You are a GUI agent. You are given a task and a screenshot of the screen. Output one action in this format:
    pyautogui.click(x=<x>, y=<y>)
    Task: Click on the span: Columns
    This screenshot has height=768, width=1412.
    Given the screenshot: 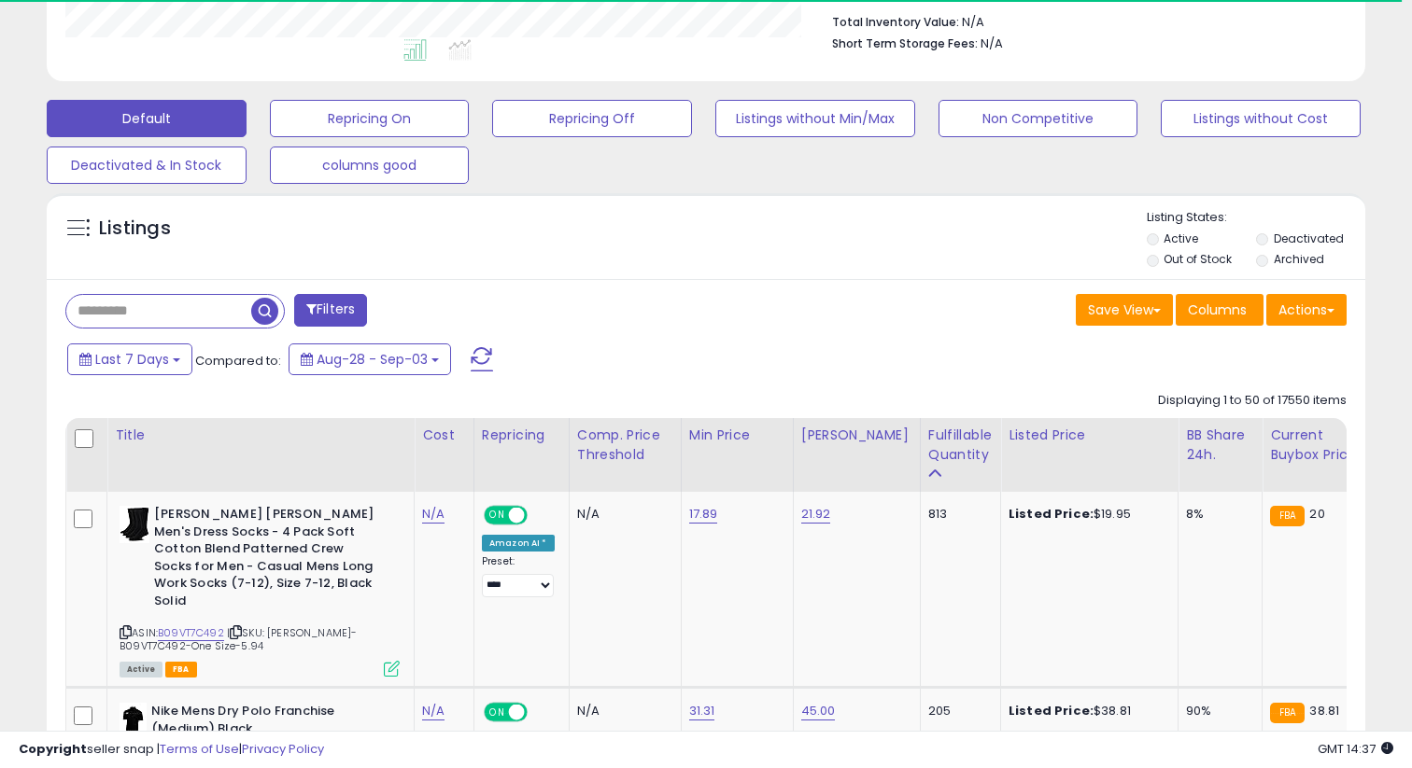 What is the action you would take?
    pyautogui.click(x=1216, y=310)
    